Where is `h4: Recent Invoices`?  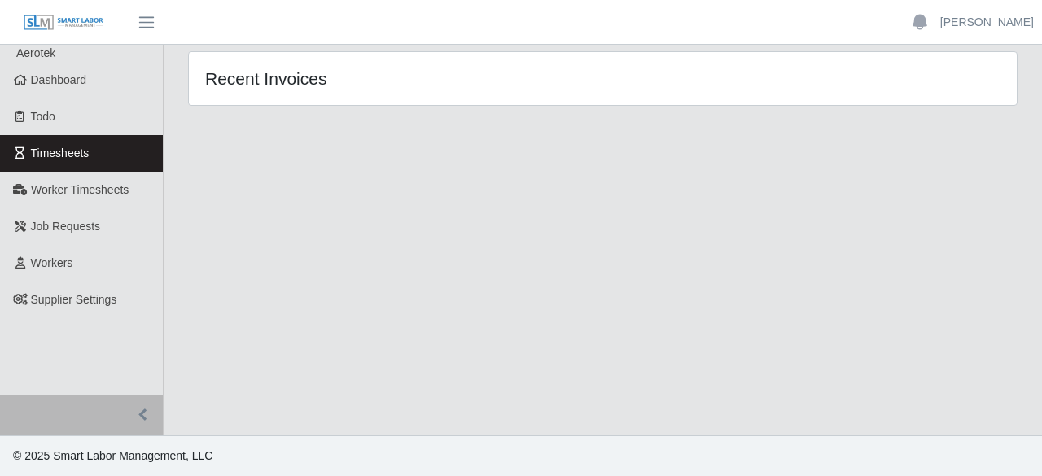
h4: Recent Invoices is located at coordinates (364, 78).